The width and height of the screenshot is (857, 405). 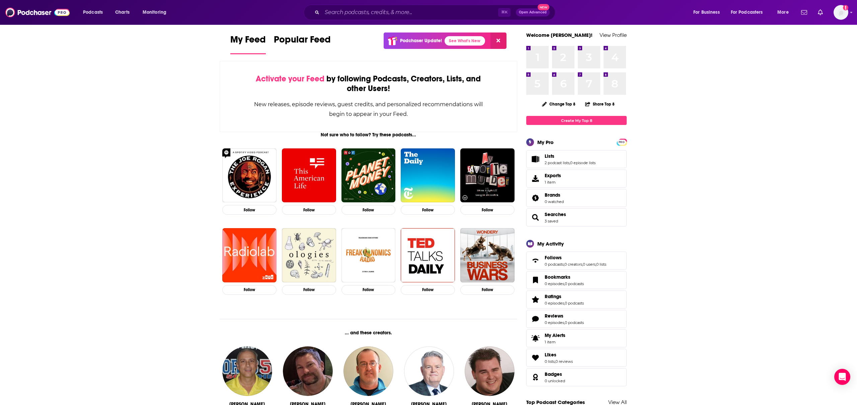 What do you see at coordinates (564, 361) in the screenshot?
I see `a: 0 reviews` at bounding box center [564, 361].